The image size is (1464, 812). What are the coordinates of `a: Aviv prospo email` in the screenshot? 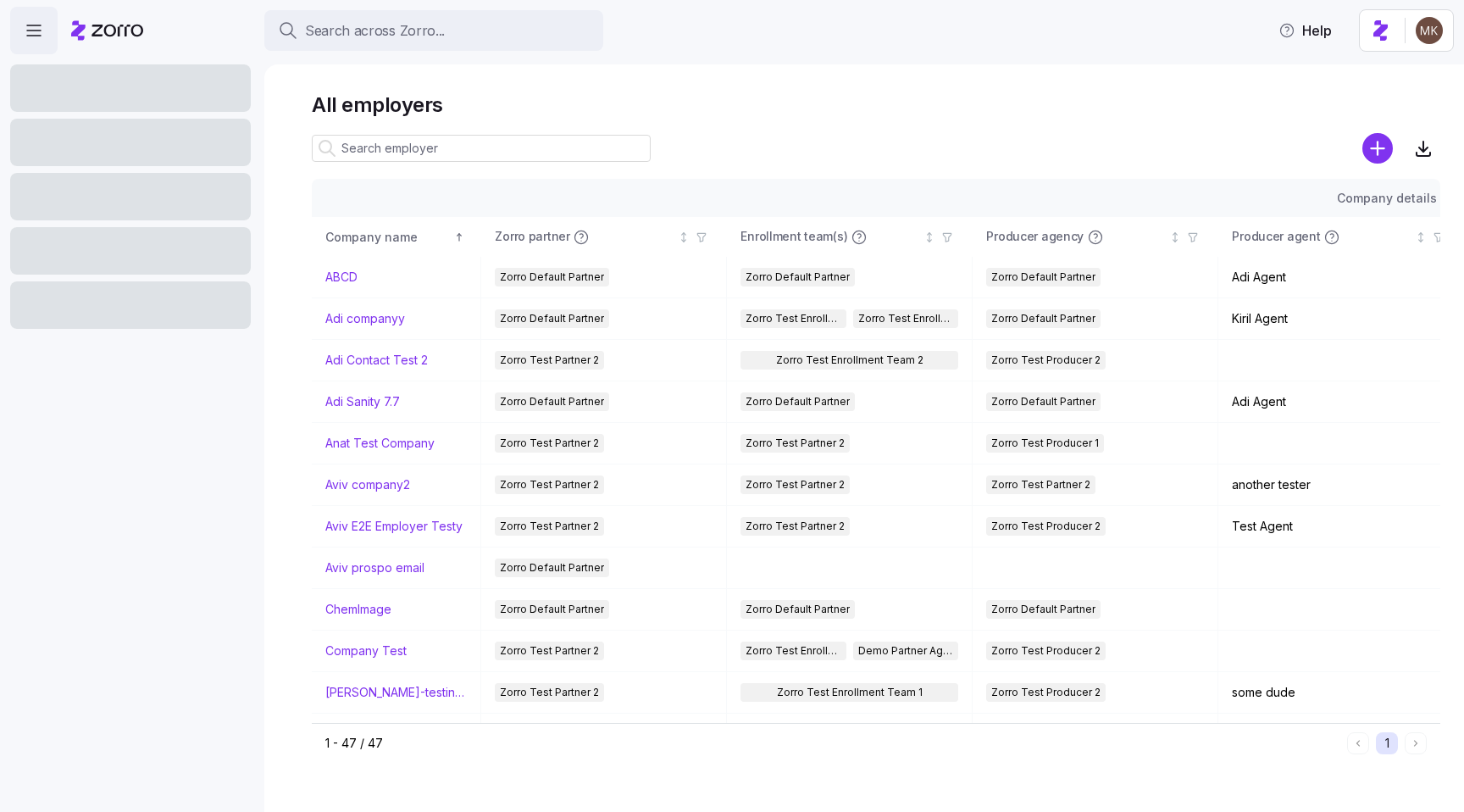 It's located at (374, 568).